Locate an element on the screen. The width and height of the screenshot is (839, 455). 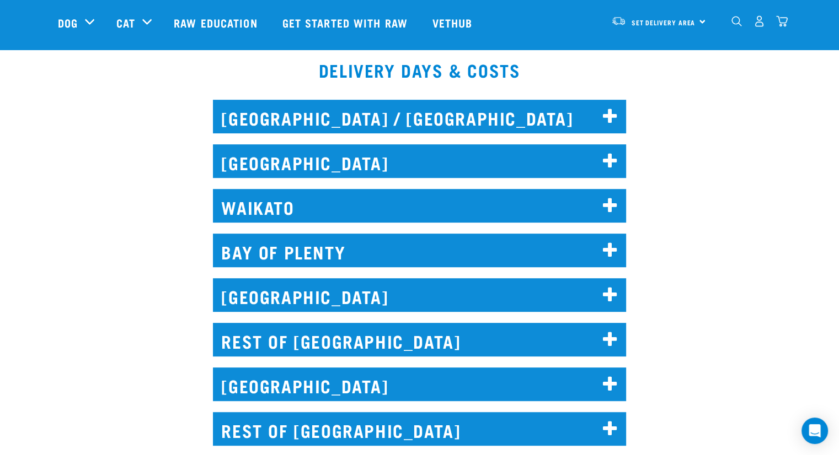
a: Get started with Raw is located at coordinates (346, 23).